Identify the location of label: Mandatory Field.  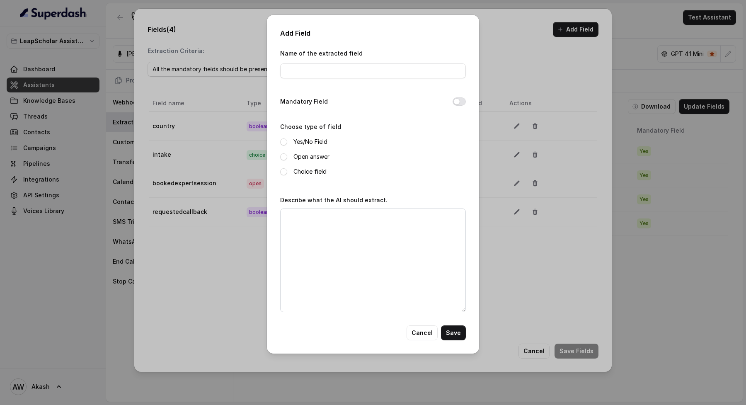
(304, 101).